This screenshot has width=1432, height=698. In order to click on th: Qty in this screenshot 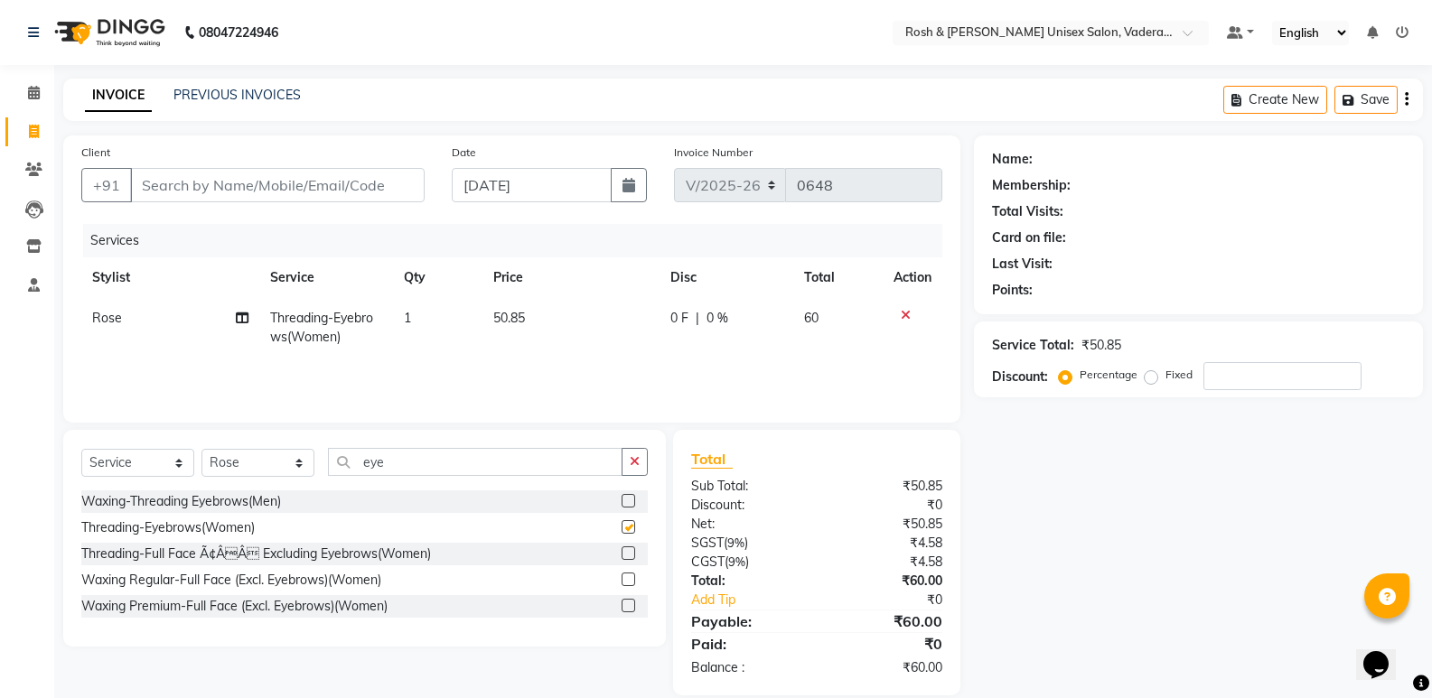, I will do `click(437, 277)`.